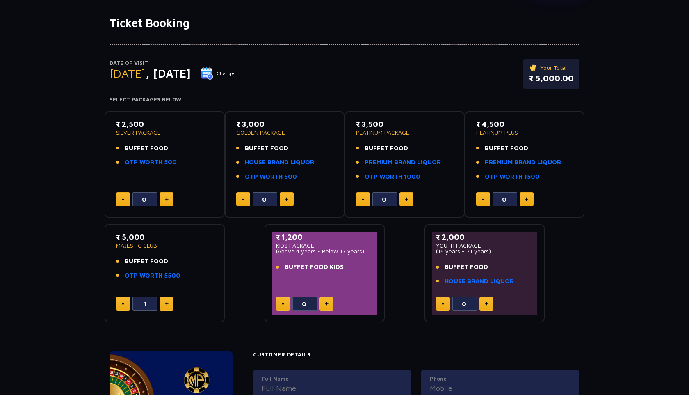 This screenshot has width=689, height=395. What do you see at coordinates (485, 237) in the screenshot?
I see `p: ₹ 2,000` at bounding box center [485, 237].